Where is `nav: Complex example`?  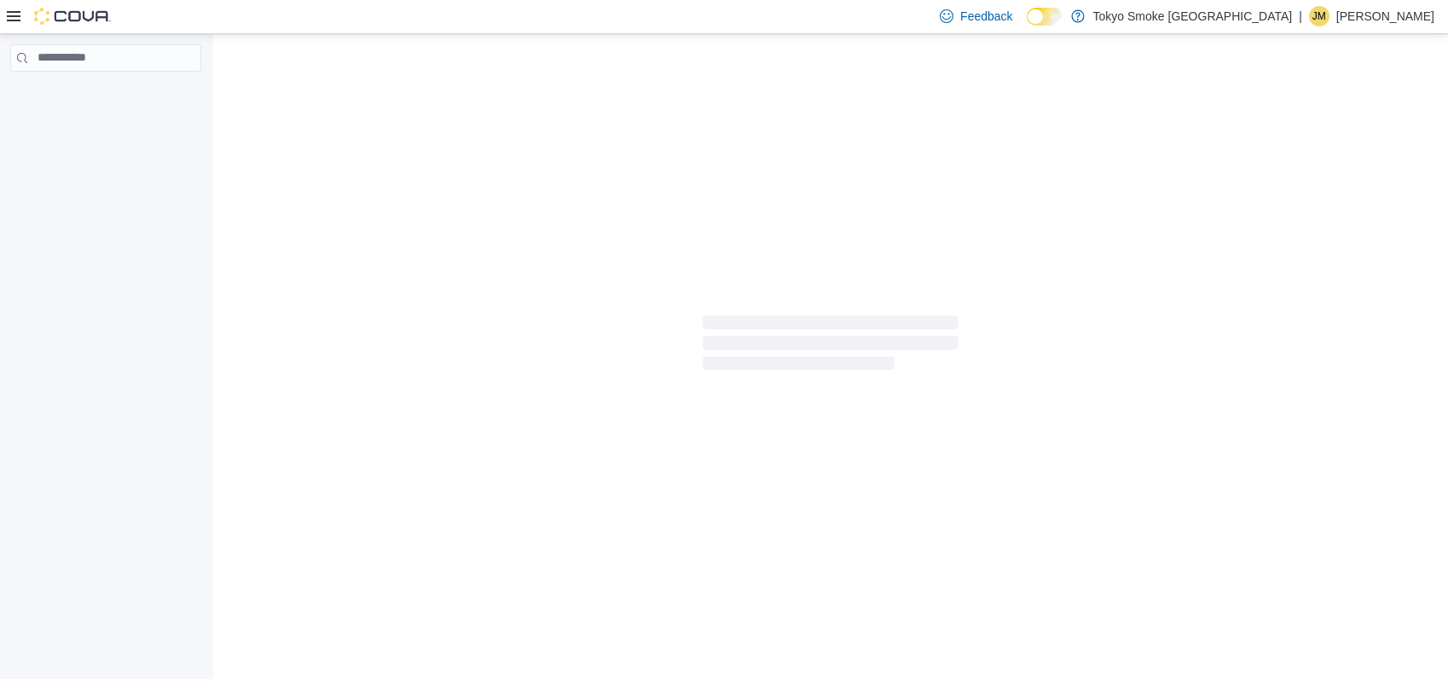
nav: Complex example is located at coordinates (106, 96).